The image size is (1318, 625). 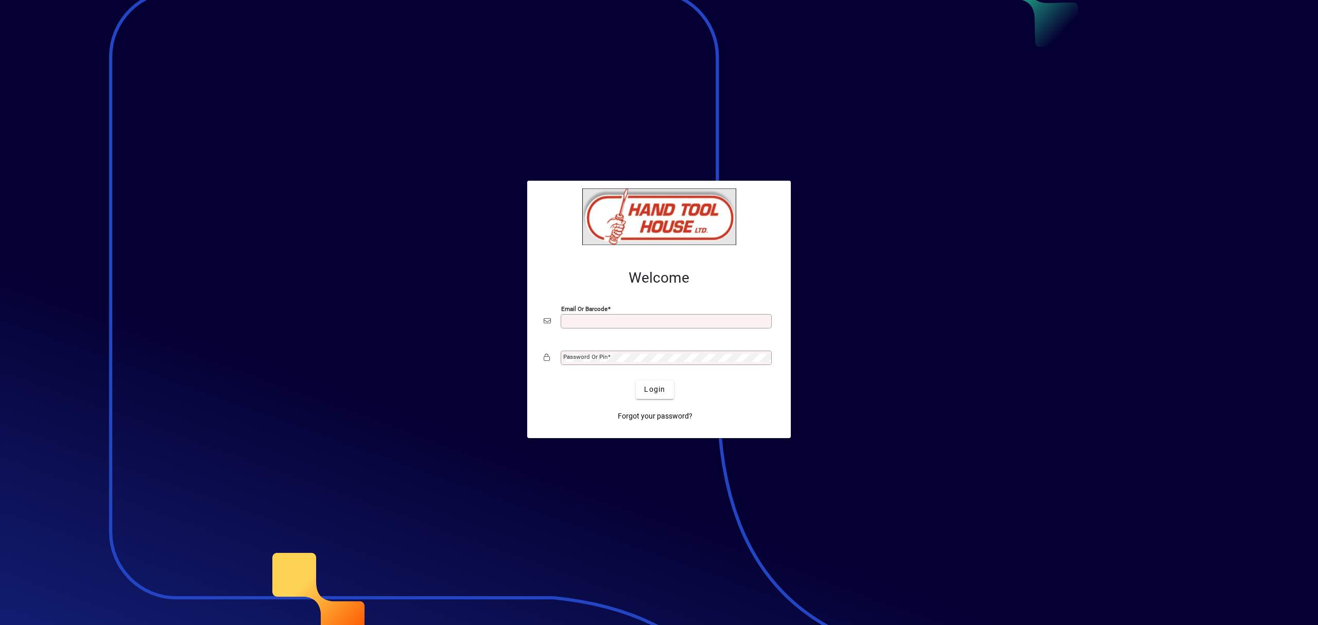 I want to click on span: Login, so click(x=654, y=389).